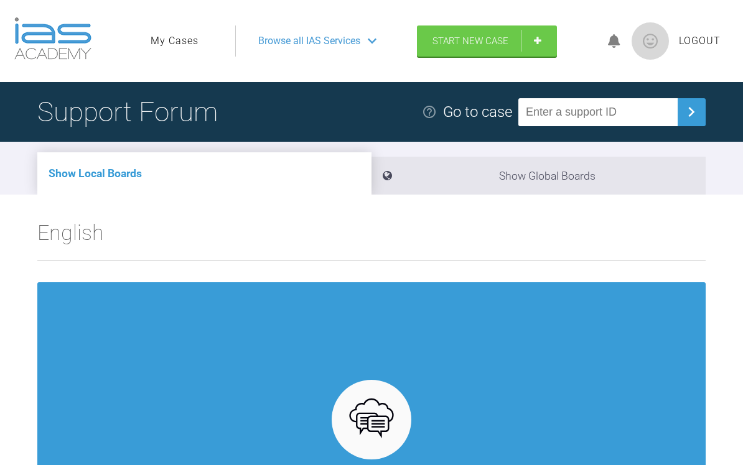 The width and height of the screenshot is (743, 465). What do you see at coordinates (371, 419) in the screenshot?
I see `img: opensource.6e495855.svg` at bounding box center [371, 419].